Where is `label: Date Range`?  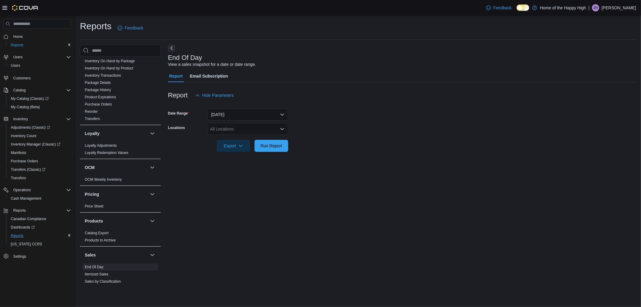 label: Date Range is located at coordinates (179, 113).